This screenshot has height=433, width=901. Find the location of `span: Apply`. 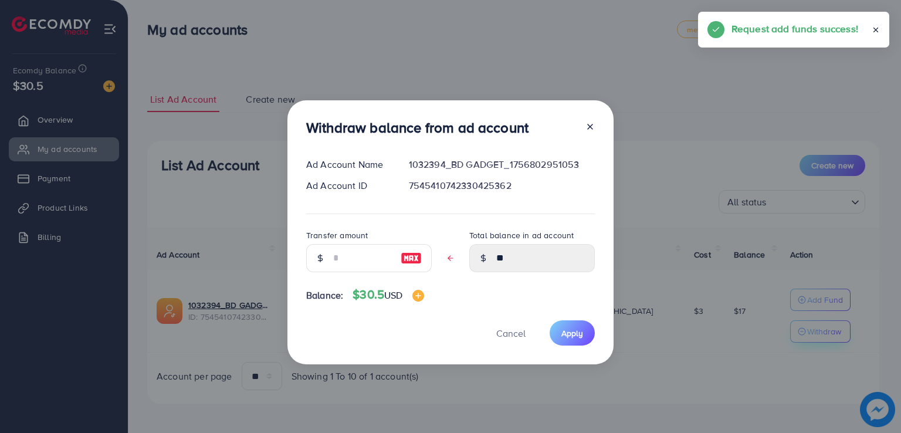

span: Apply is located at coordinates (572, 333).